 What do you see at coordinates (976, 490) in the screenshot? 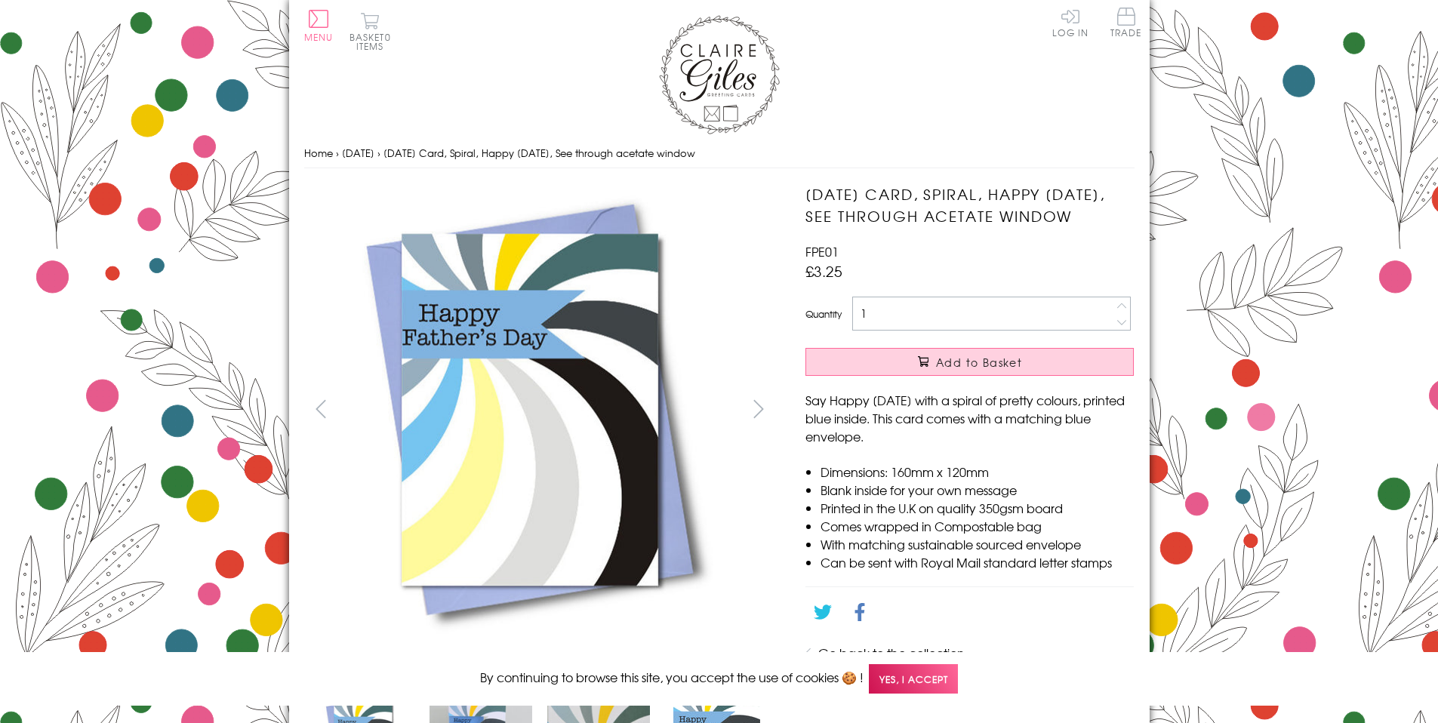
I see `li: Blank inside for your own message` at bounding box center [976, 490].